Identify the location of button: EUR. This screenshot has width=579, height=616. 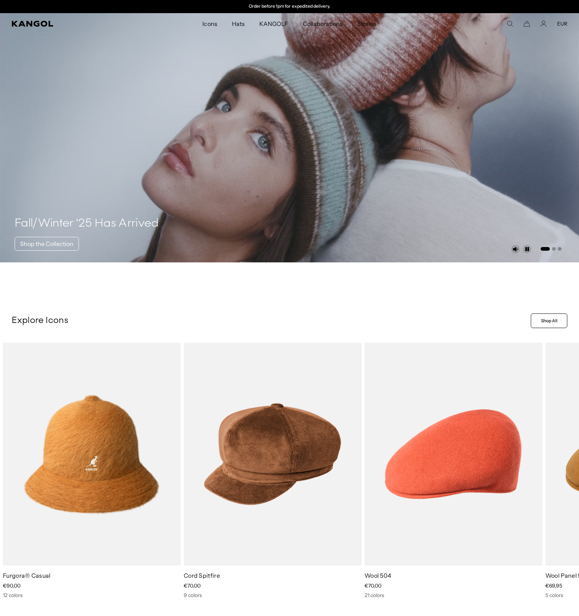
(562, 24).